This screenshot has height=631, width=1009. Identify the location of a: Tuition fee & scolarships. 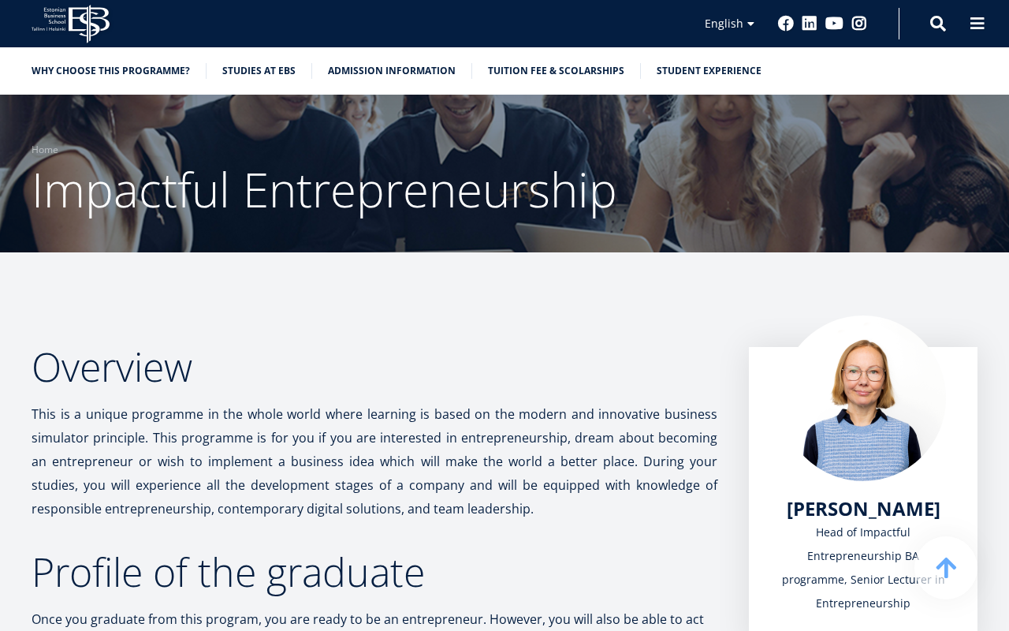
(556, 71).